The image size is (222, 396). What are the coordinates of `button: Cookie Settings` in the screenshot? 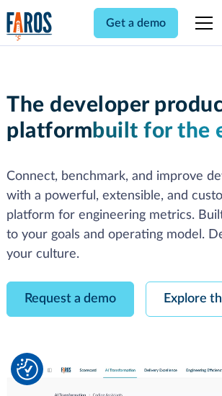 It's located at (27, 369).